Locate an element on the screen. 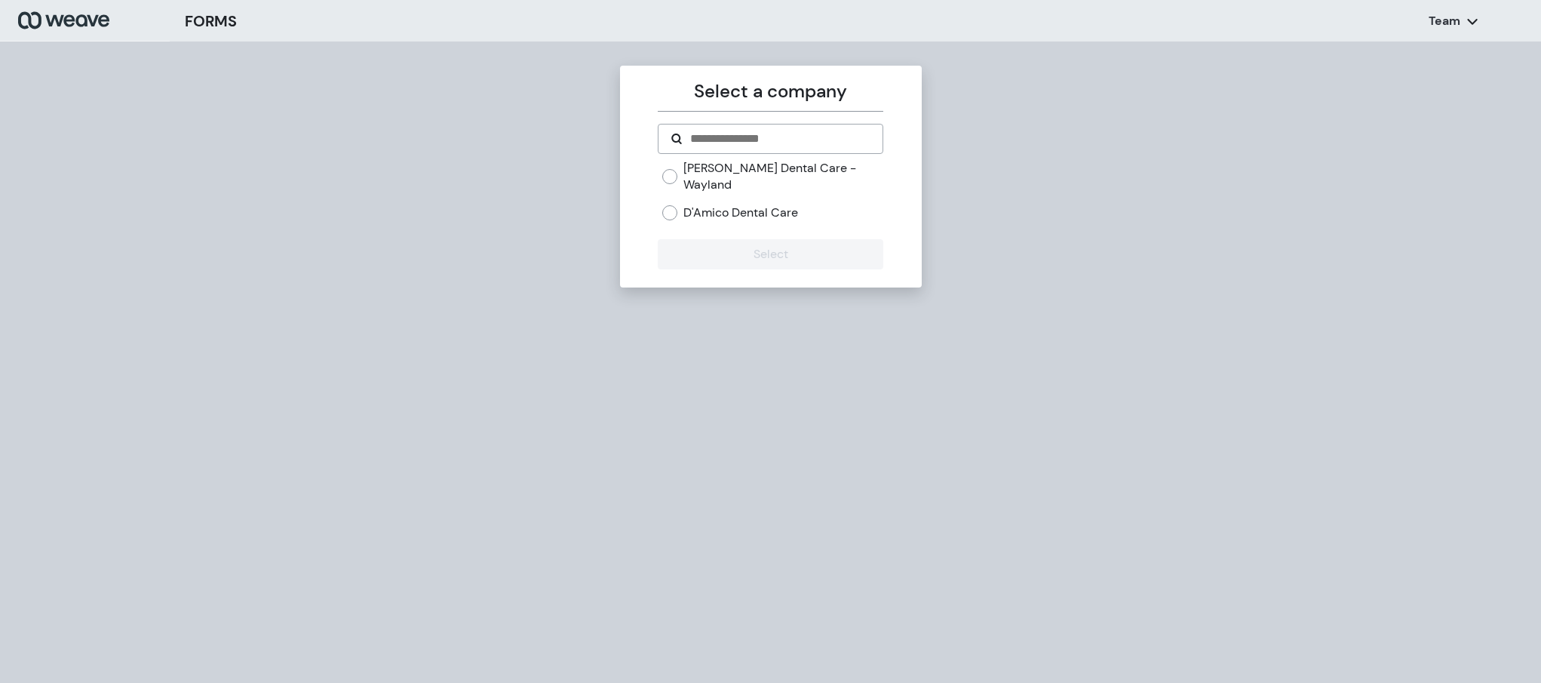 This screenshot has width=1541, height=683. p: Team is located at coordinates (1445, 21).